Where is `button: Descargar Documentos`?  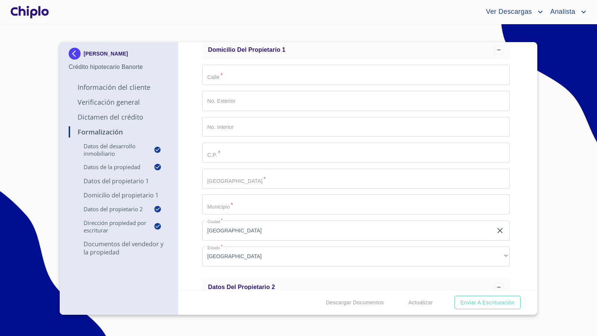 button: Descargar Documentos is located at coordinates (354, 303).